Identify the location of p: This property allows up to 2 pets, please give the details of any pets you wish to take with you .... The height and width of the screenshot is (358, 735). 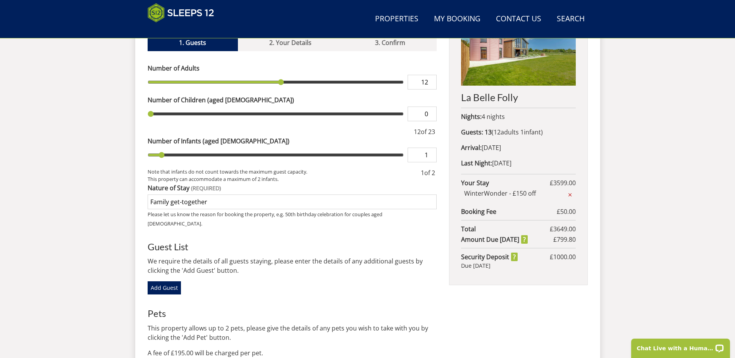
(292, 333).